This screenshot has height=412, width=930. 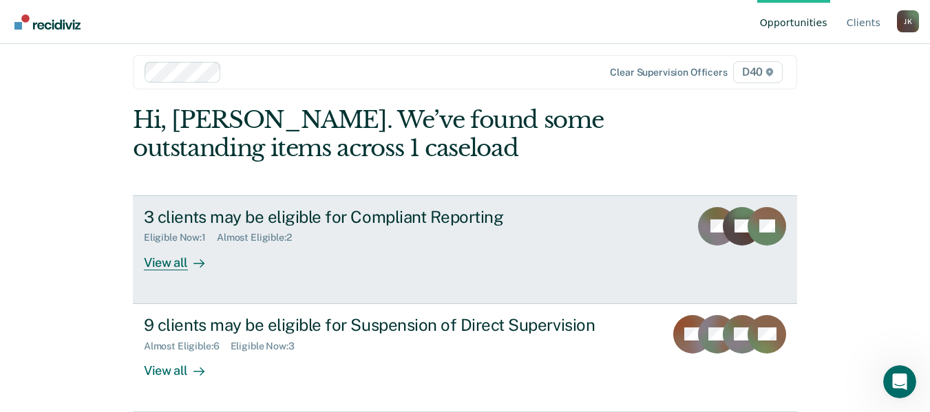 What do you see at coordinates (385, 217) in the screenshot?
I see `div: 3 clients may be eligible for Compliant Reporting` at bounding box center [385, 217].